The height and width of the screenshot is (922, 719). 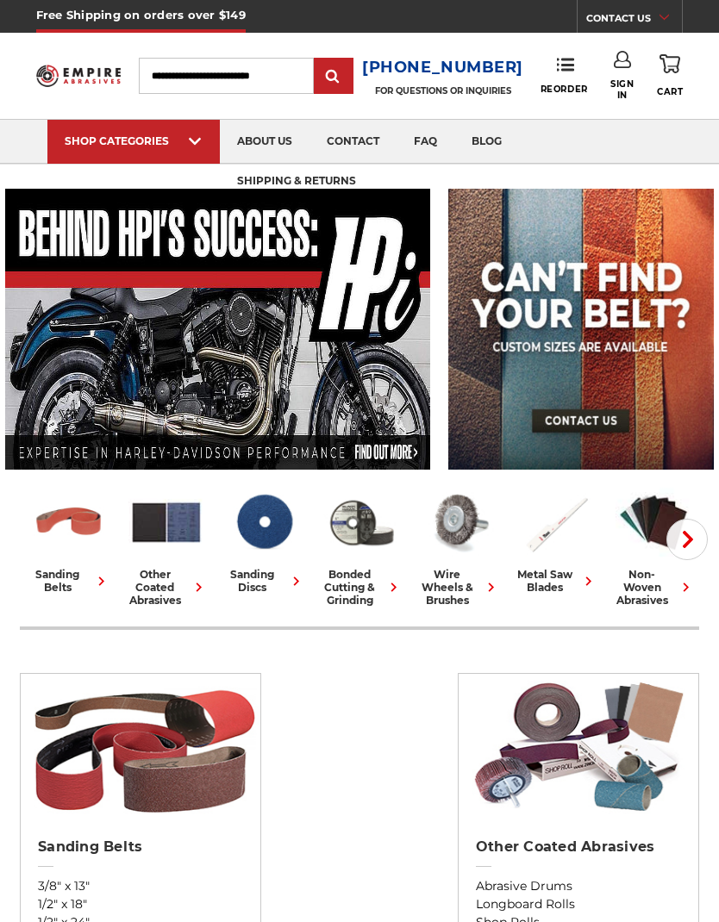 What do you see at coordinates (578, 847) in the screenshot?
I see `h2: Other Coated Abrasives` at bounding box center [578, 847].